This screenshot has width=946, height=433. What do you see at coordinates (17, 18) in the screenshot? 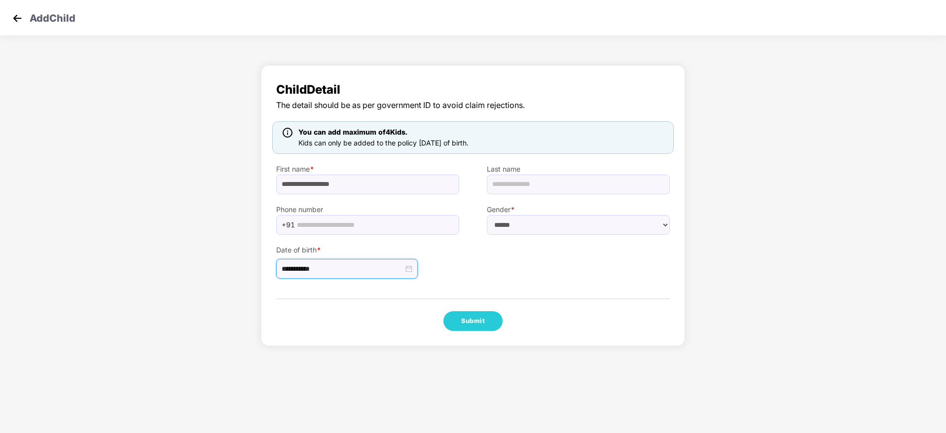
I see `img: svg+xml;base64,PHN2ZyB4bWxucz0iaHR0cDovL3d3dy53My5vcmcvMjAwMC9zdmciIHdpZHRoPSIzMCIgaGVpZ2h0PSIzMC...` at bounding box center [17, 18].